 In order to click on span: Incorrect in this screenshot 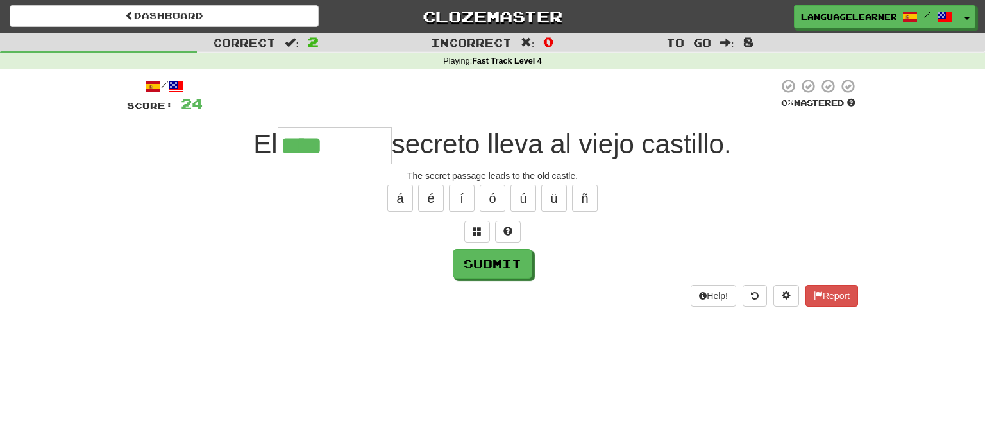, I will do `click(471, 42)`.